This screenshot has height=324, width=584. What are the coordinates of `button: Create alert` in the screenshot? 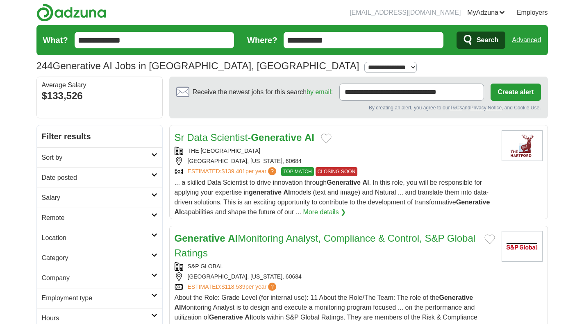 It's located at (516, 92).